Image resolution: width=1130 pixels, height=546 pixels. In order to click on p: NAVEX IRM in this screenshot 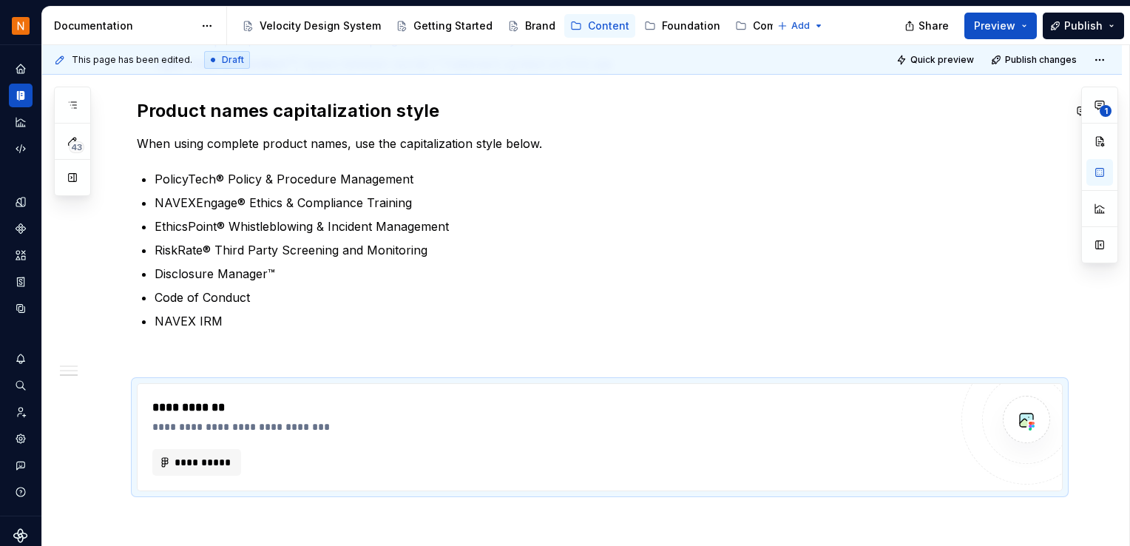, I will do `click(608, 321)`.